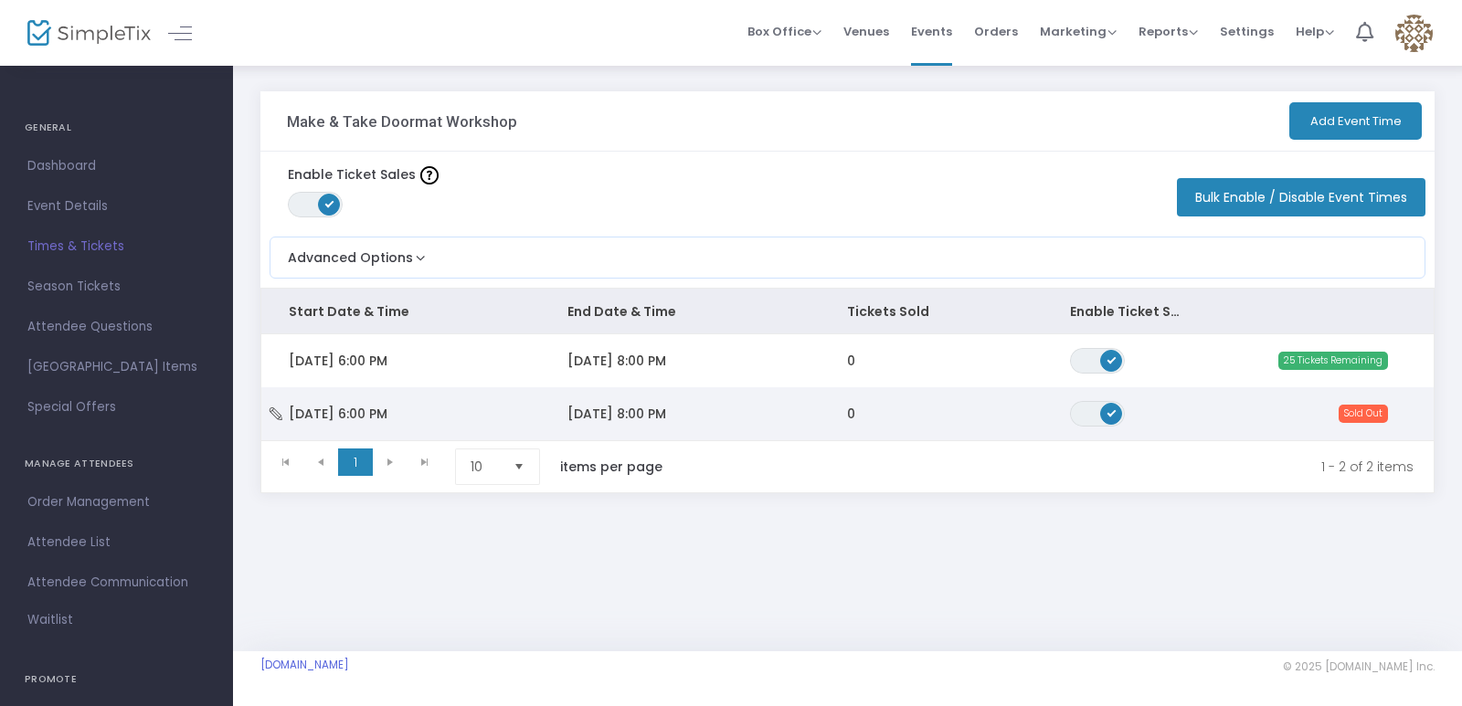  What do you see at coordinates (484, 467) in the screenshot?
I see `span: 10` at bounding box center [484, 467].